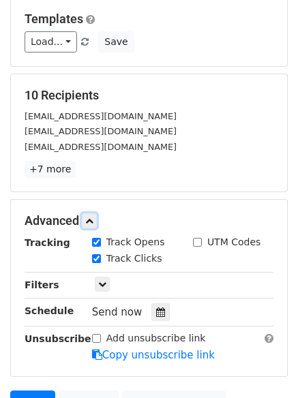  I want to click on a: Load..., so click(50, 42).